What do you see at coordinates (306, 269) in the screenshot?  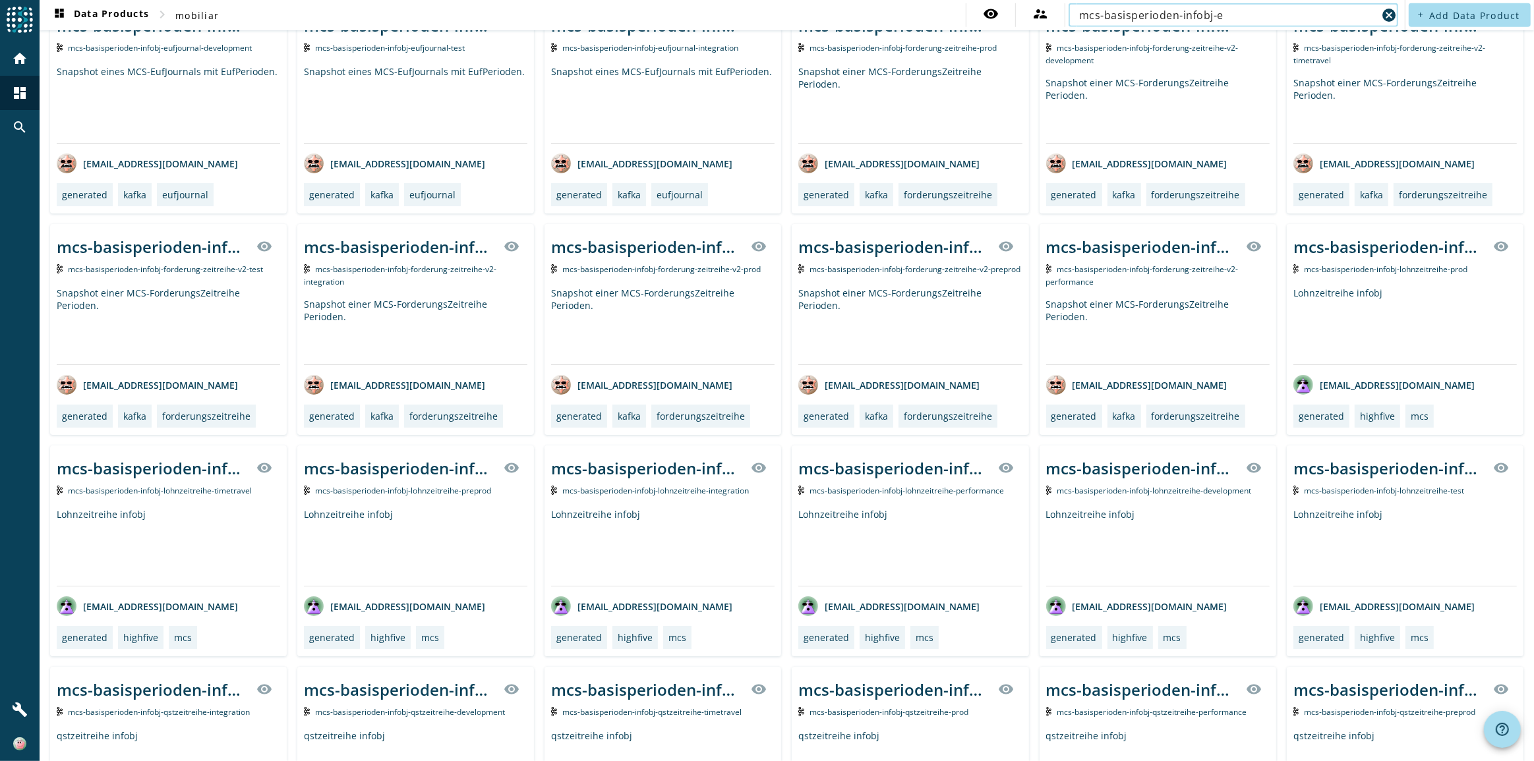 I see `img: Kafka Topic: mcs-basisperioden-infobj-forderung-zeitreihe-v2-integration` at bounding box center [306, 269].